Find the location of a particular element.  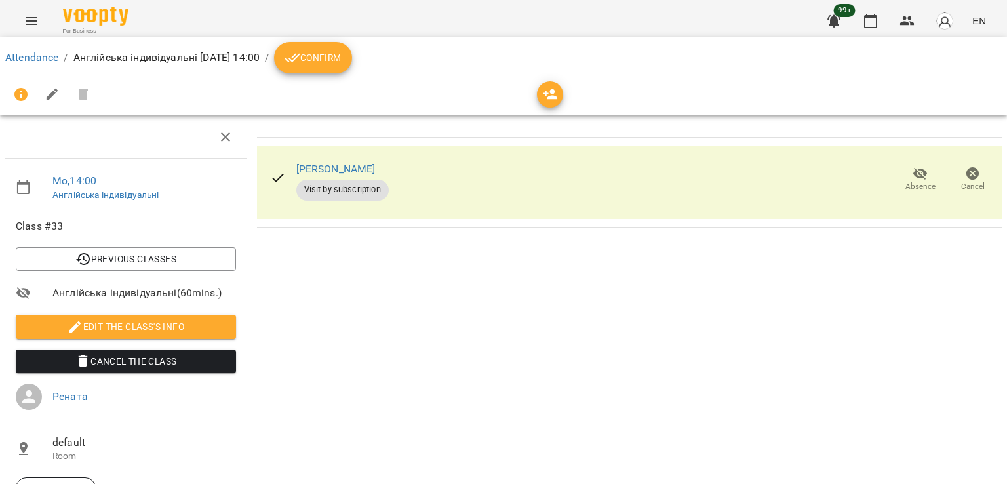

span: default is located at coordinates (144, 443).